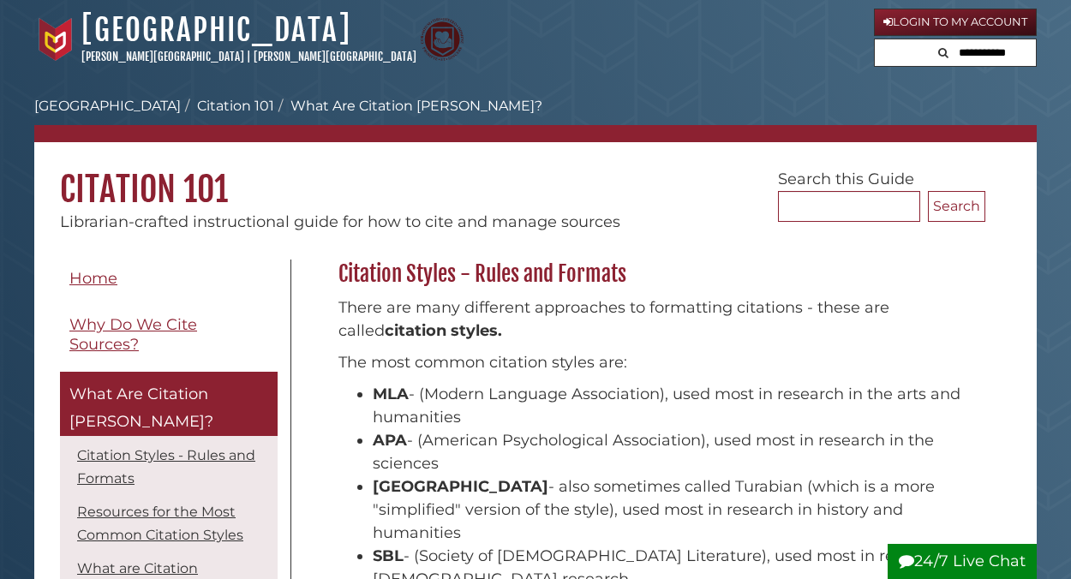  What do you see at coordinates (340, 222) in the screenshot?
I see `span: Librarian-crafted instructional guide for how to cite and manage sources` at bounding box center [340, 222].